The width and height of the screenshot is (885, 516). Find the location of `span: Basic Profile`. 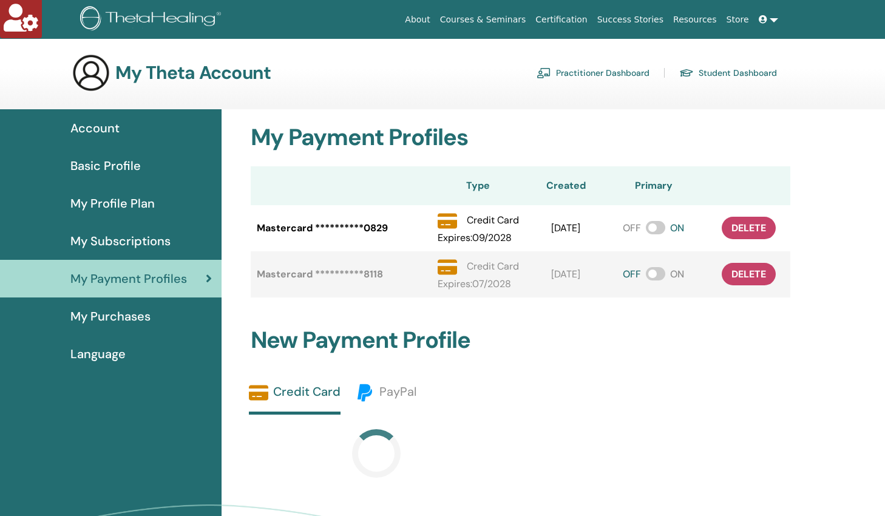

span: Basic Profile is located at coordinates (106, 166).